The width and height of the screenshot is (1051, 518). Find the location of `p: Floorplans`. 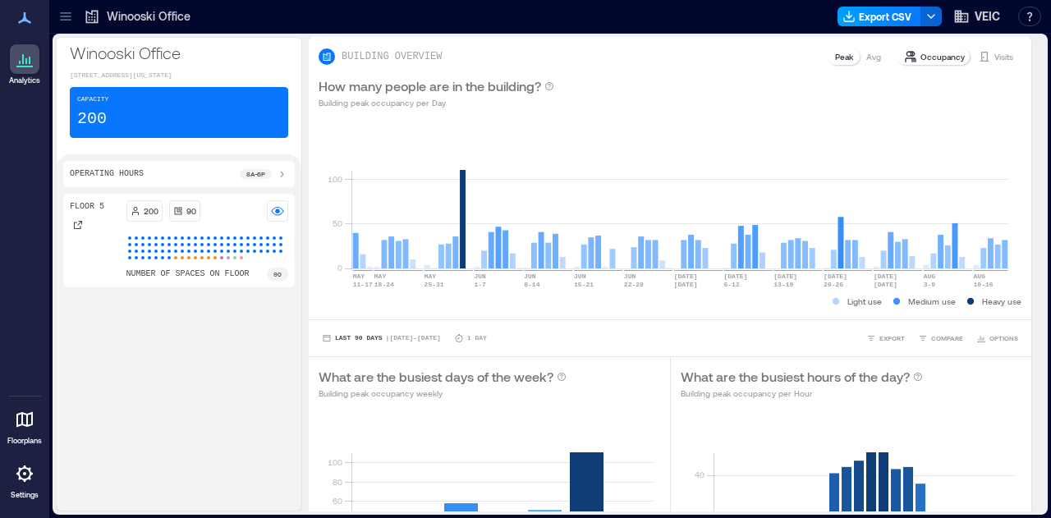

p: Floorplans is located at coordinates (25, 441).